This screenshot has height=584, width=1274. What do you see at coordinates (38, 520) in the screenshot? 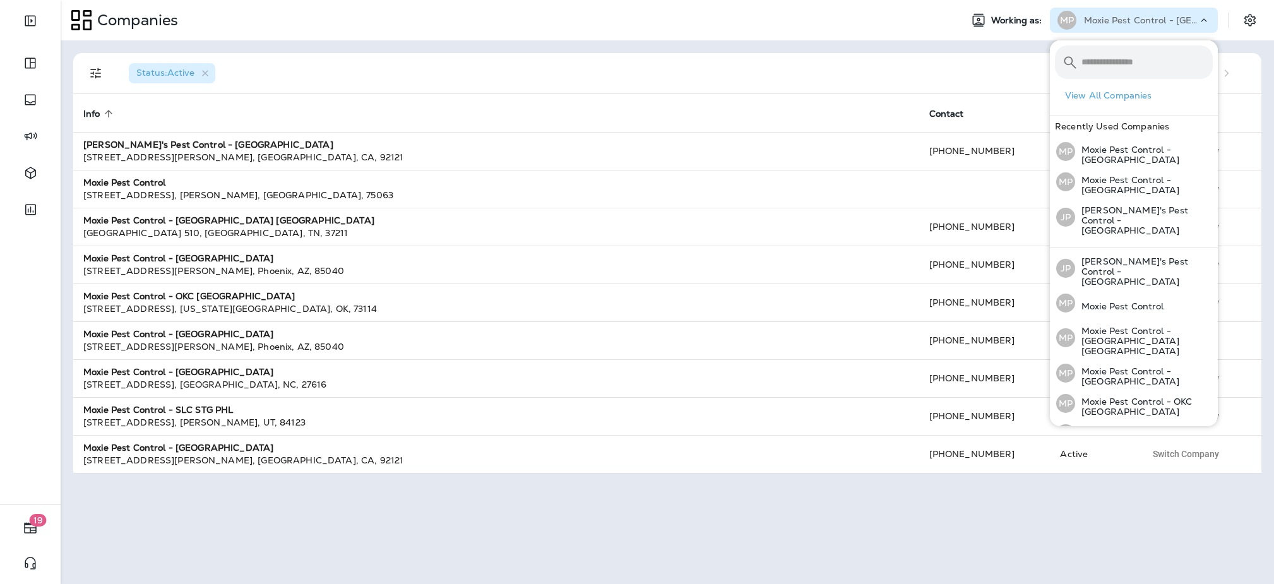
I see `span: 19` at bounding box center [38, 520].